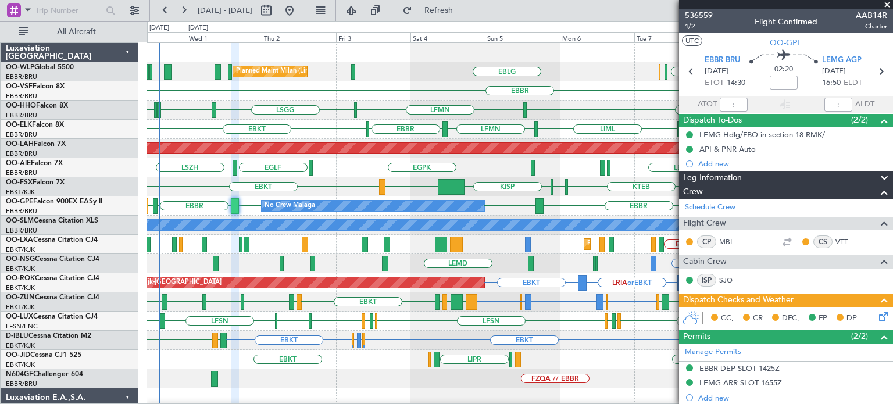 The image size is (893, 404). What do you see at coordinates (289, 206) in the screenshot?
I see `div: No Crew Malaga` at bounding box center [289, 206].